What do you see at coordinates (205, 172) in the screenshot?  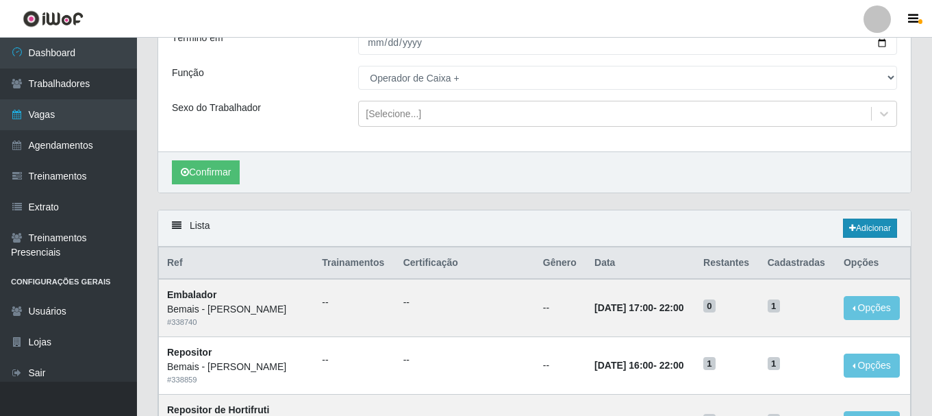 I see `button: Confirmar` at bounding box center [205, 172].